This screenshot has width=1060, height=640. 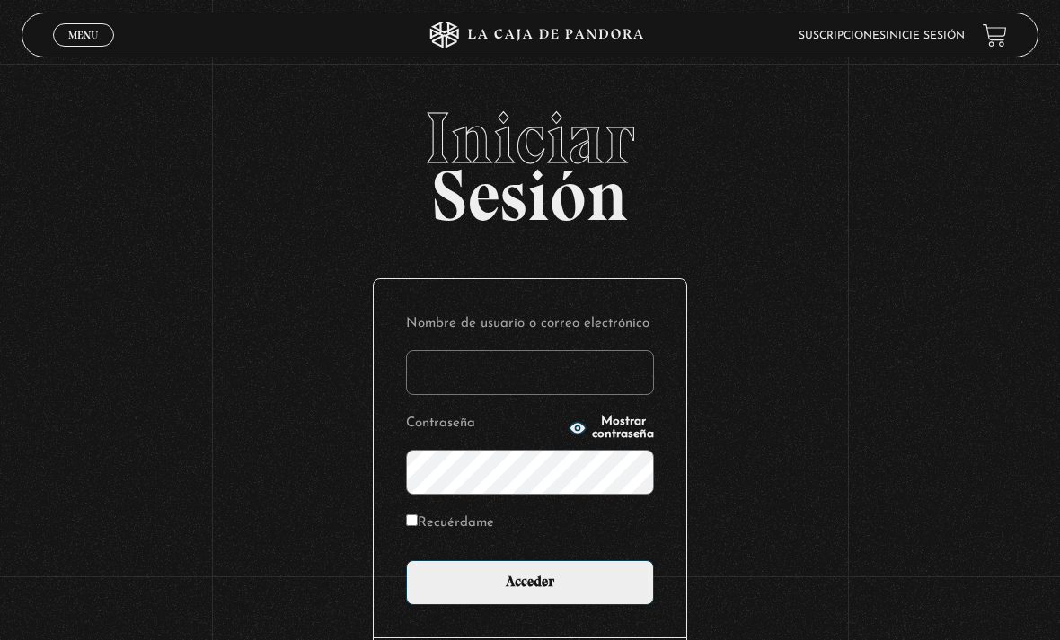 I want to click on a: Inicie sesión, so click(x=925, y=36).